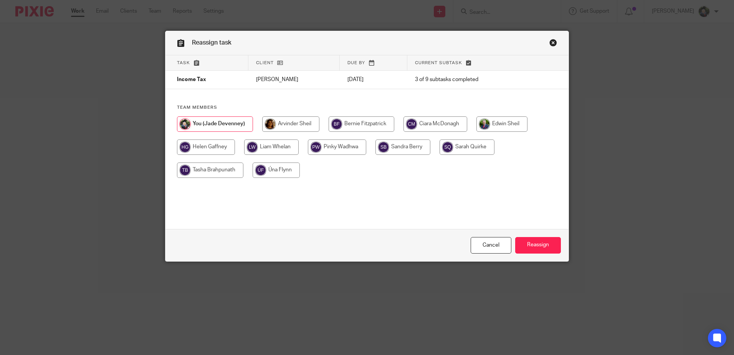 The image size is (734, 355). I want to click on td: 3 of 9 subtasks completed, so click(469, 80).